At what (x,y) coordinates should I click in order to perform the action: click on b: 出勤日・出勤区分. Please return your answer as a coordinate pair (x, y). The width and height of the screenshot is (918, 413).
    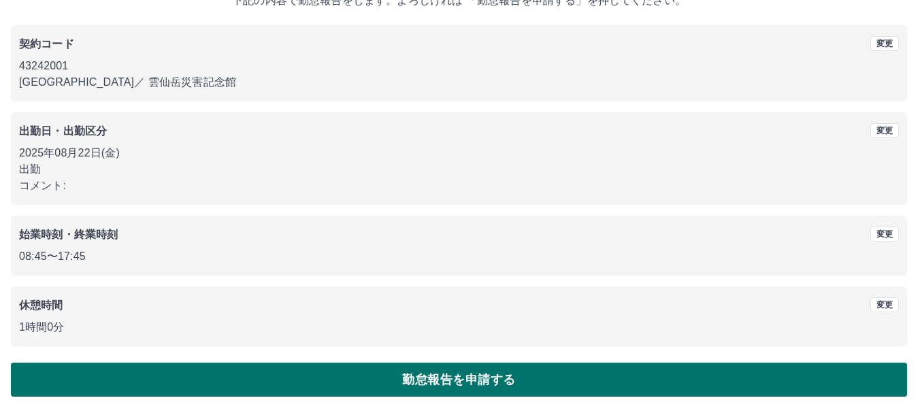
    Looking at the image, I should click on (63, 131).